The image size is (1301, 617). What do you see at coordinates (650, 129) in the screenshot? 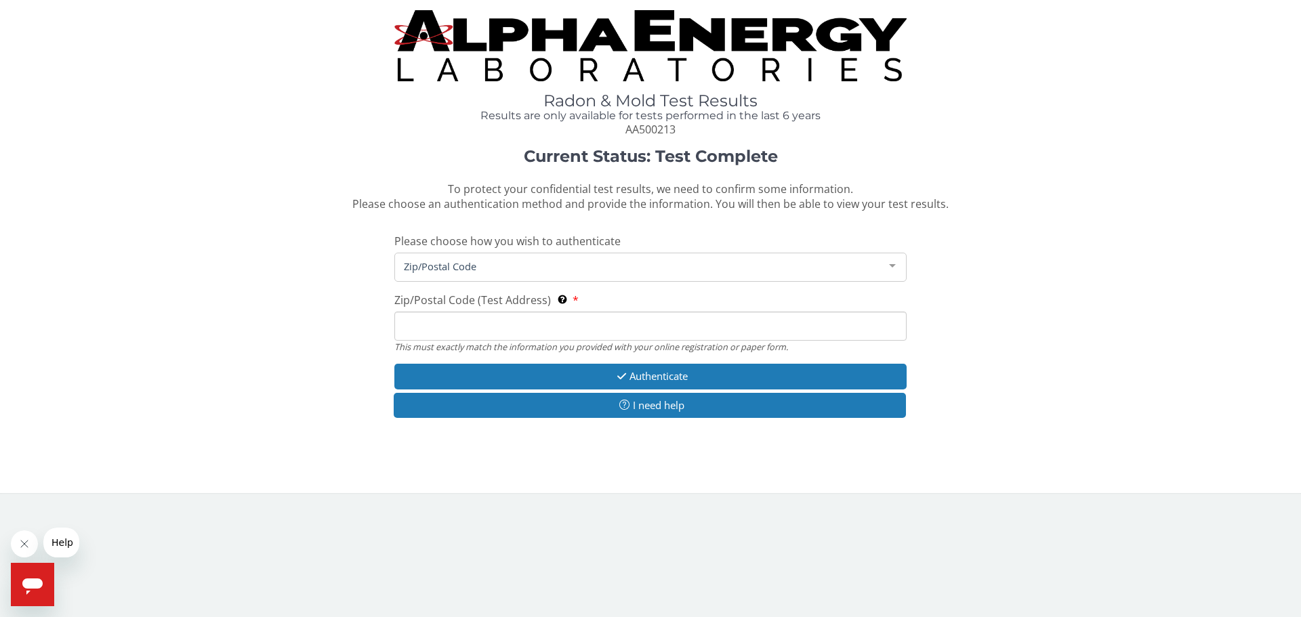
I see `span: AA500213` at bounding box center [650, 129].